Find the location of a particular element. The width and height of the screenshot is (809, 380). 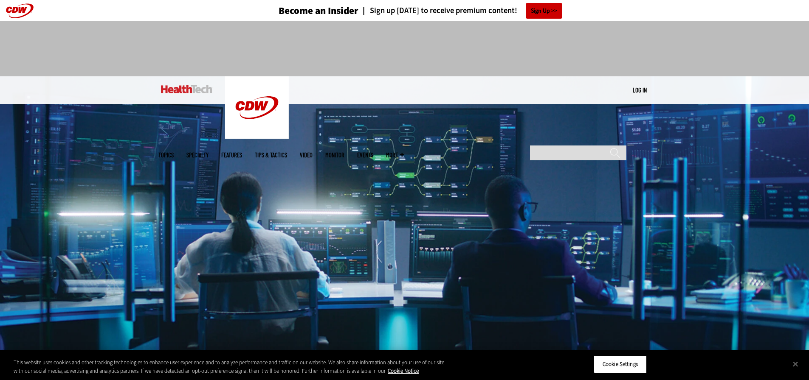

a: Events is located at coordinates (365, 155).